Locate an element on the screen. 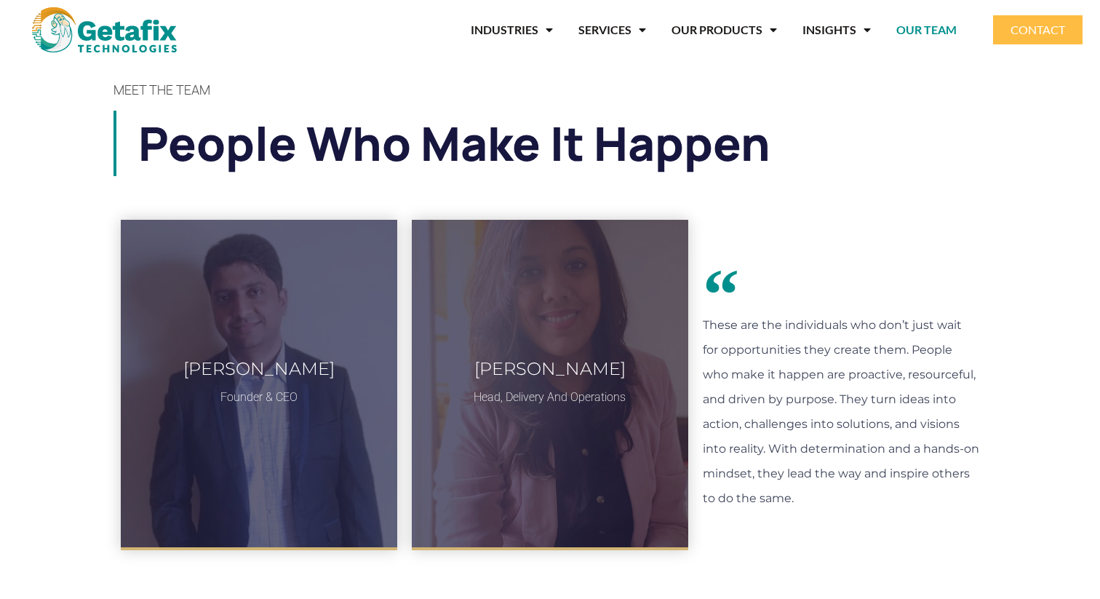  span: CONTACT is located at coordinates (1037, 30).